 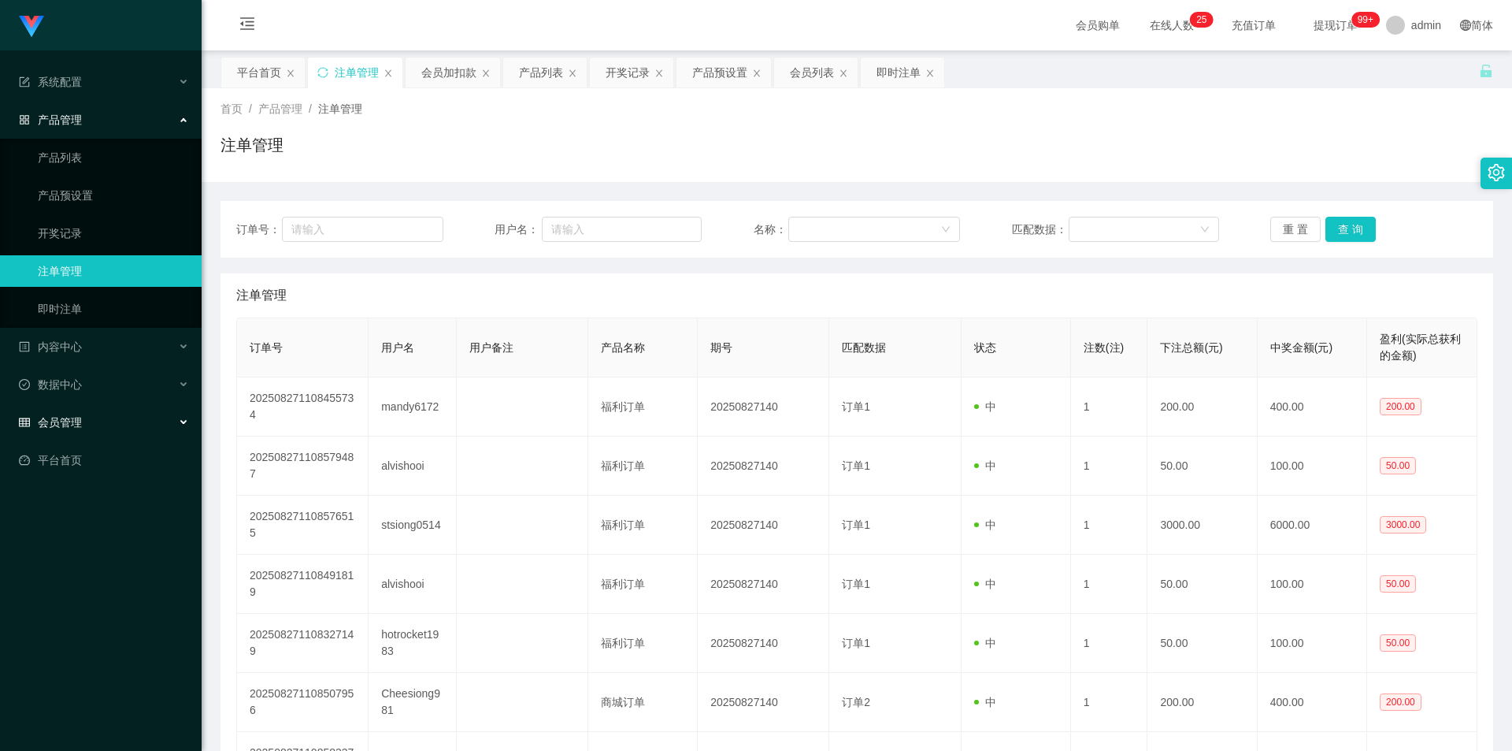 I want to click on i: 图标: profile, so click(x=24, y=347).